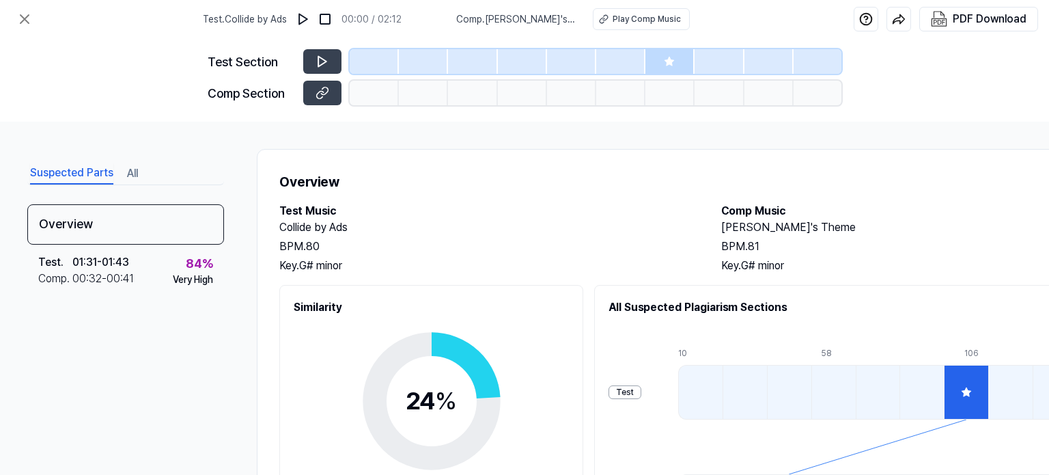 This screenshot has height=475, width=1049. Describe the element at coordinates (647, 19) in the screenshot. I see `div: Play Comp Music` at that location.